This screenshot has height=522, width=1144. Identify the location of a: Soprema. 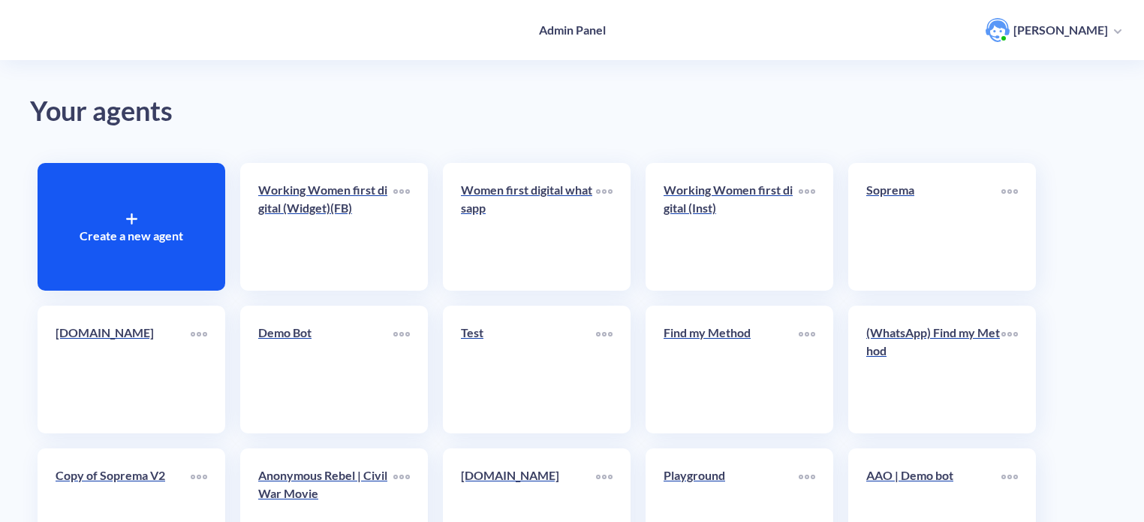
(934, 227).